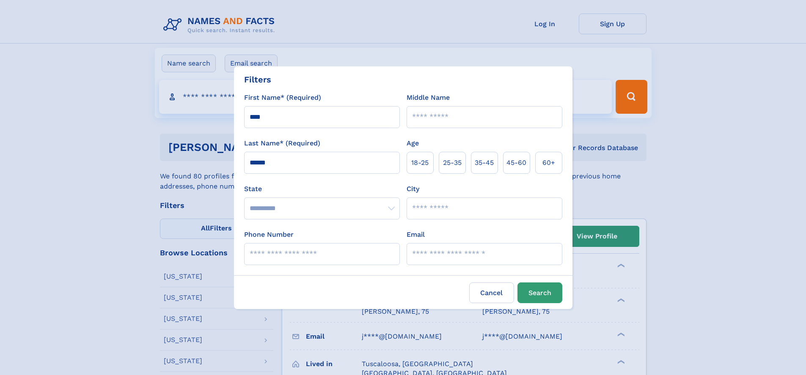 The height and width of the screenshot is (375, 806). I want to click on span: 45‑60, so click(516, 163).